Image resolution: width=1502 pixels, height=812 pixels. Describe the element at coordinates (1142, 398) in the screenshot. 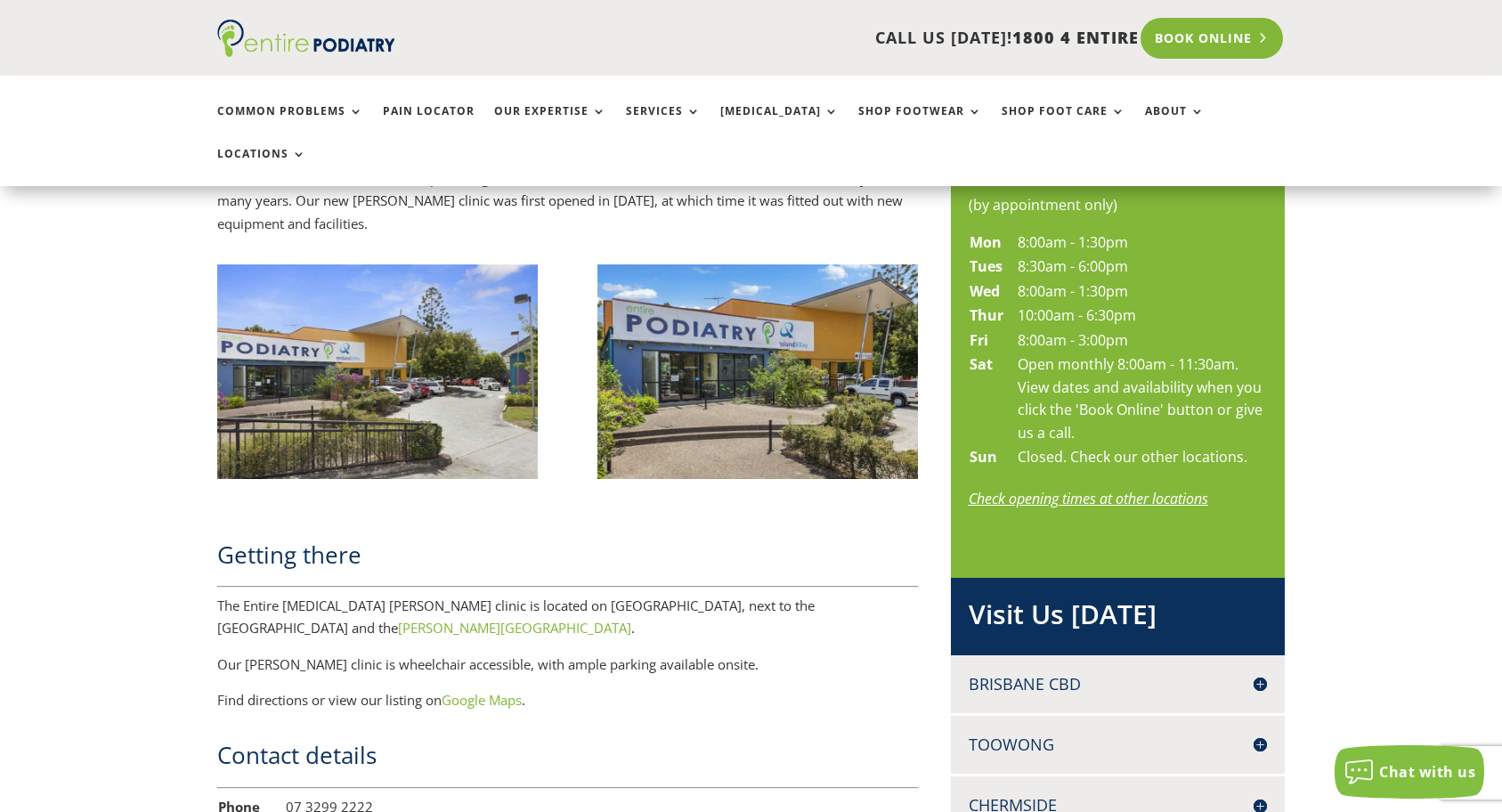

I see `td: Open monthly 8:00am - 11:30am. View dates and availability when you click the 'Book Online' butto...` at that location.